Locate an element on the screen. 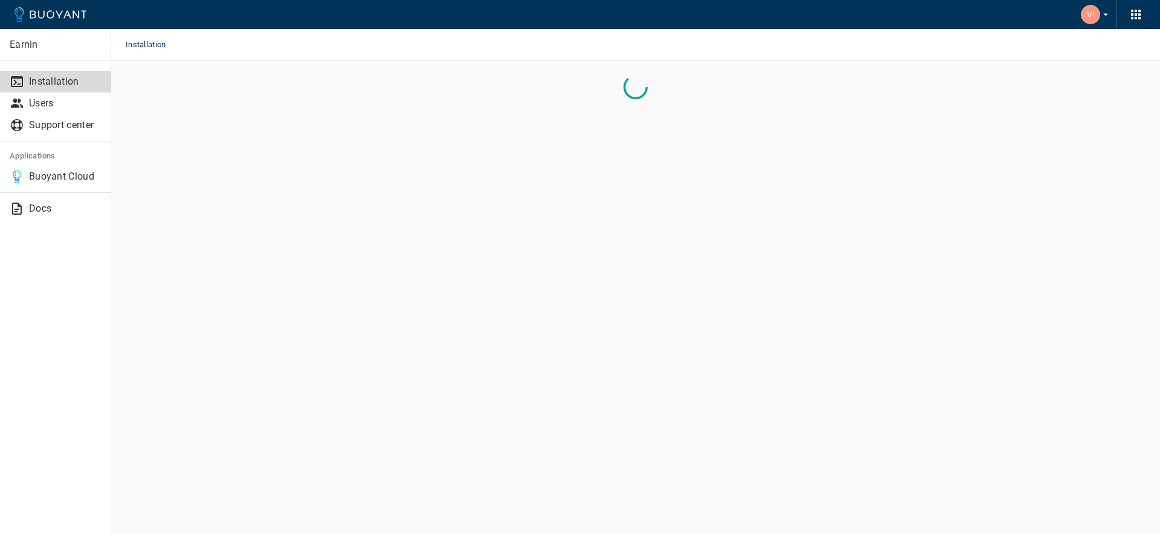 The image size is (1160, 534). p: Support center is located at coordinates (65, 125).